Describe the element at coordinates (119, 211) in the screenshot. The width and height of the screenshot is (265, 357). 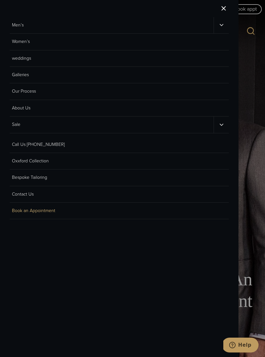
I see `a: Book an Appointment` at that location.